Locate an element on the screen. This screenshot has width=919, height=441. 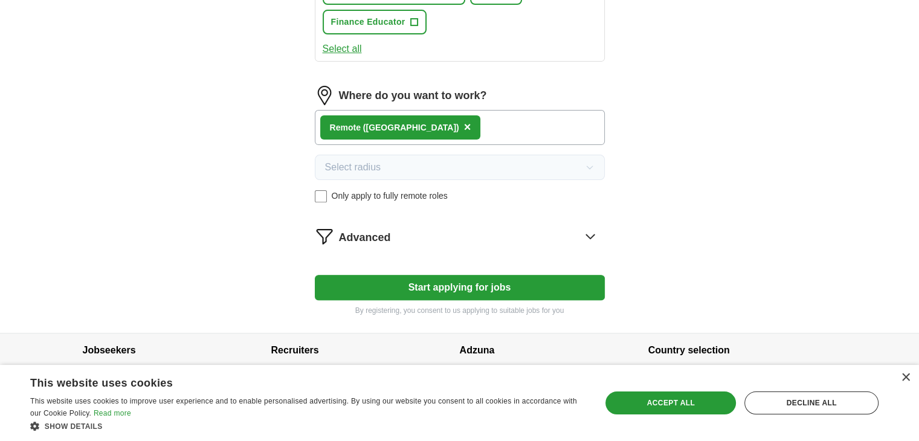
button: Start applying for jobs is located at coordinates (460, 288).